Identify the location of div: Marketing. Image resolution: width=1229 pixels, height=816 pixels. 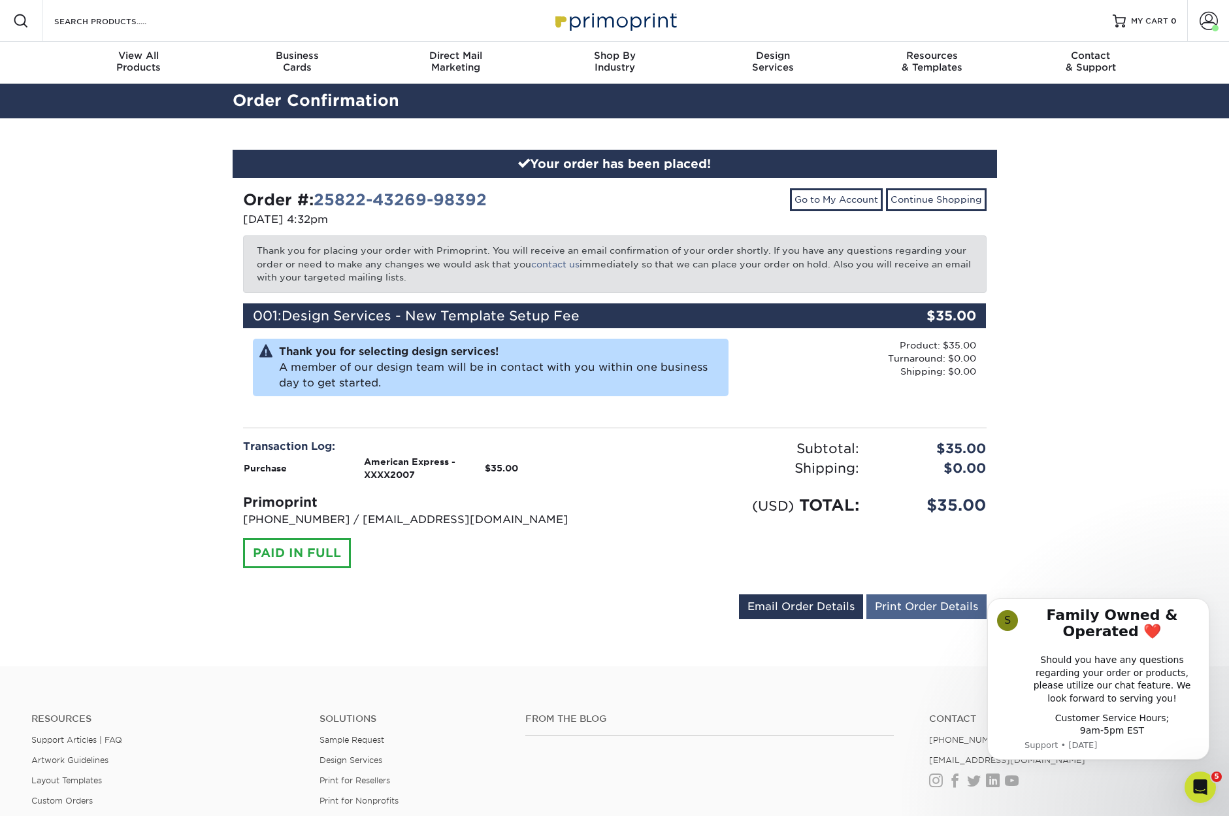
(456, 61).